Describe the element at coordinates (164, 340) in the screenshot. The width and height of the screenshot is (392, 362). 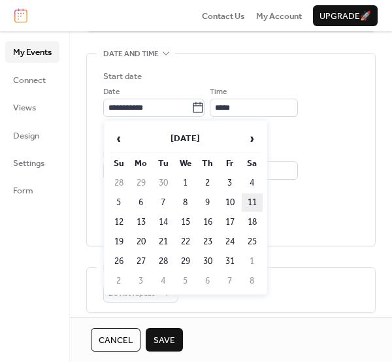
I see `button: Save` at that location.